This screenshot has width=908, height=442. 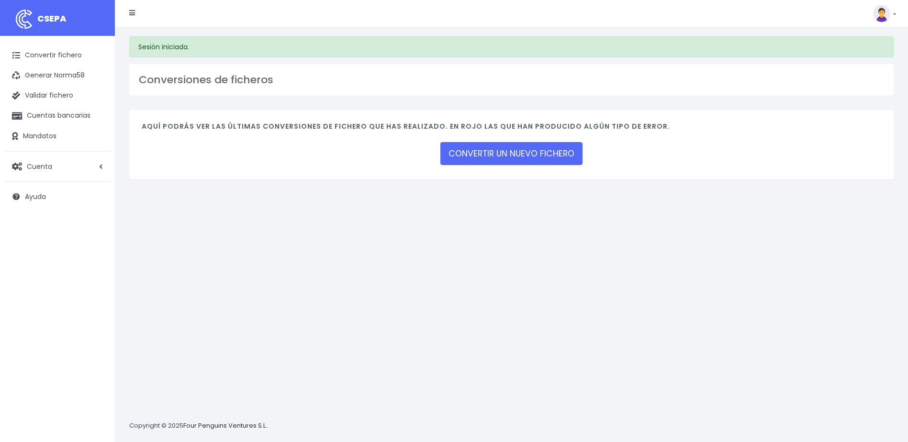 What do you see at coordinates (225, 425) in the screenshot?
I see `a: Four Penguins Ventures S.L.` at bounding box center [225, 425].